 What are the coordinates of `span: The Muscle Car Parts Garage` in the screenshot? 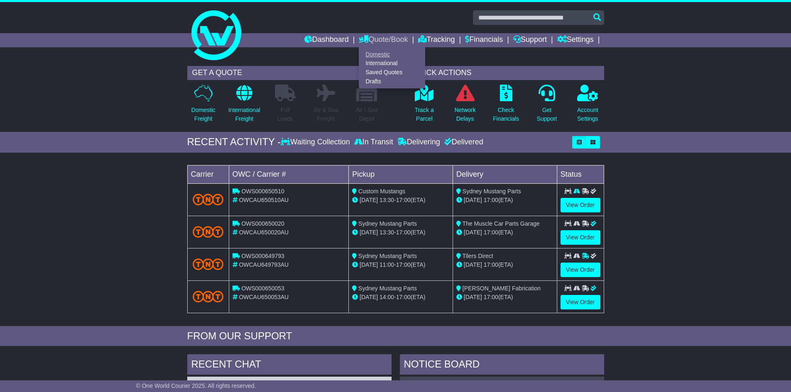 It's located at (501, 224).